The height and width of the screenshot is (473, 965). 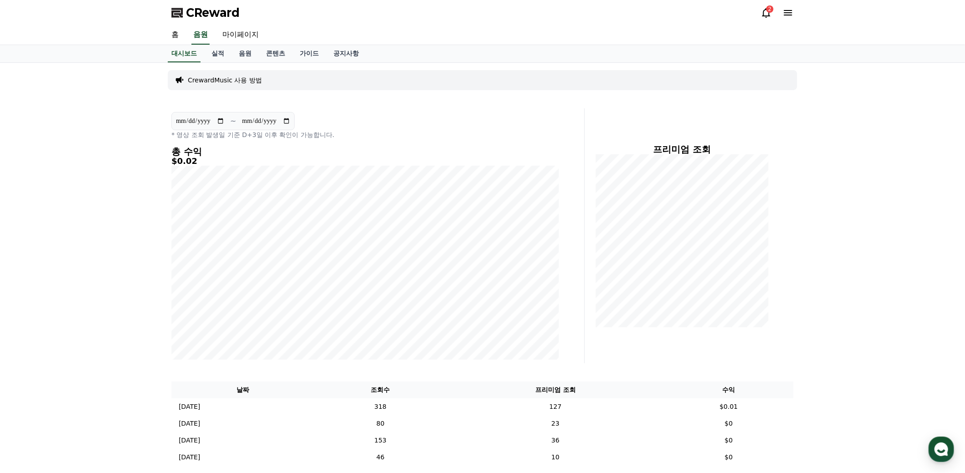 What do you see at coordinates (365, 135) in the screenshot?
I see `p: * 영상 조회 발생일 기준 D+3일 이후 확인이 가능합니다.` at bounding box center [365, 135].